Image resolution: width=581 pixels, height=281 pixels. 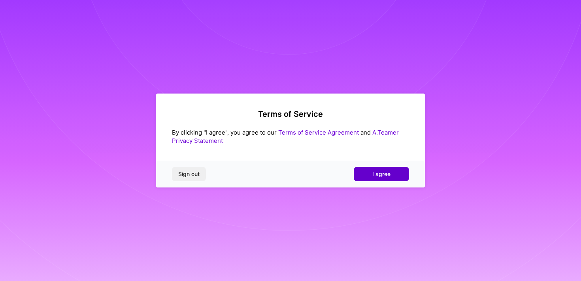 I want to click on button: Sign out, so click(x=189, y=174).